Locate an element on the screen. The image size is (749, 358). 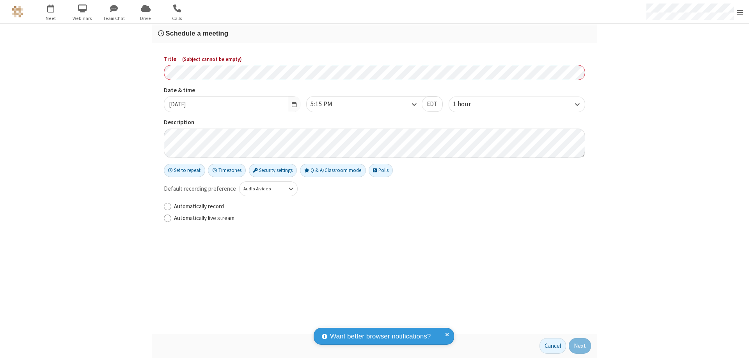
button: Q & A/Classroom mode is located at coordinates (333, 170).